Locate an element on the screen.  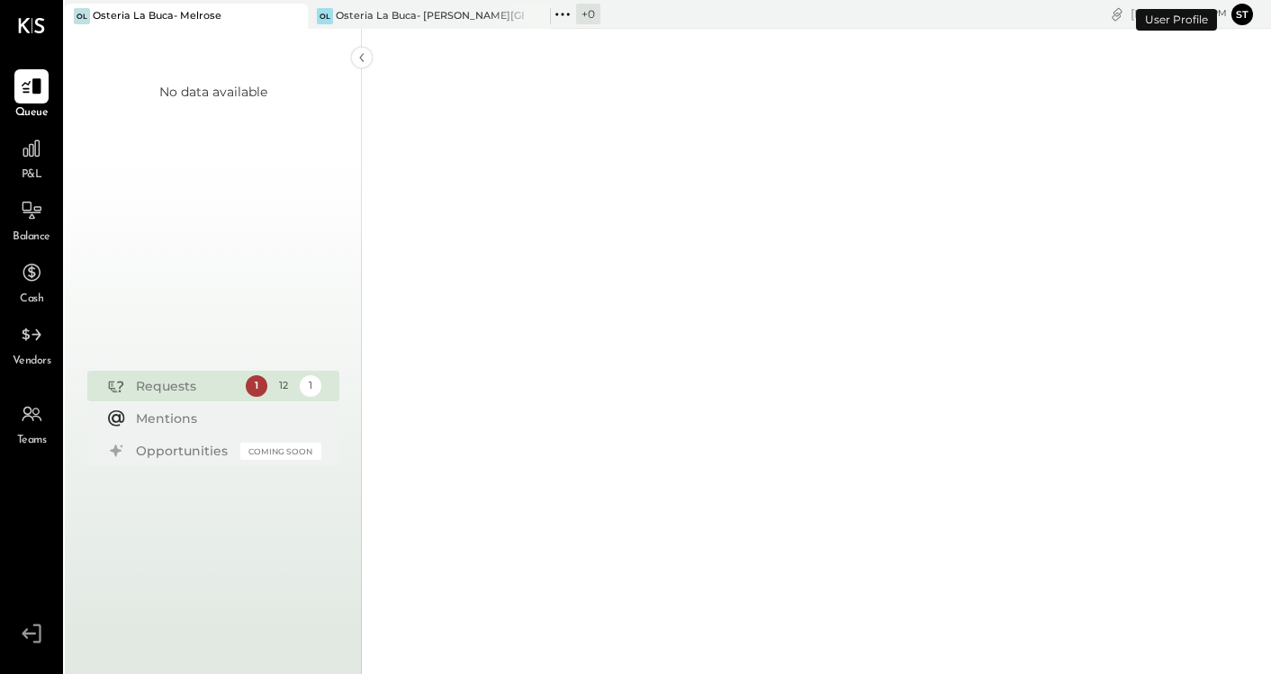
span: Teams is located at coordinates (32, 441).